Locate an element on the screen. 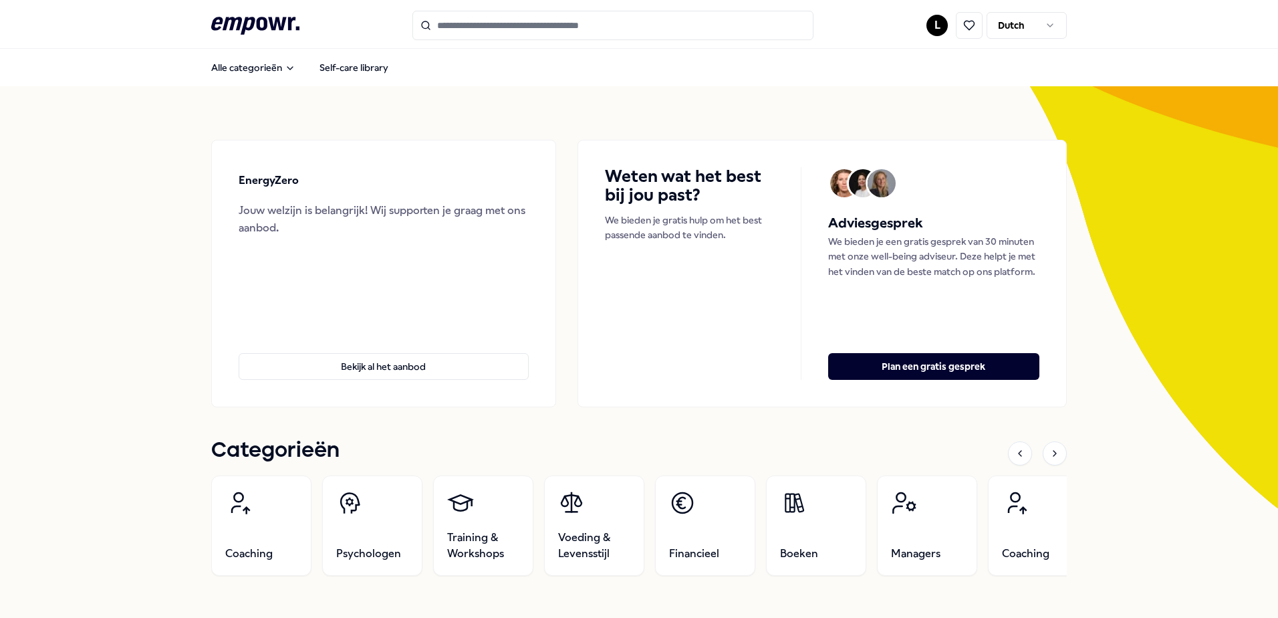 This screenshot has width=1278, height=618. p: We bieden je een gratis gesprek van 30 minuten met onze well-being adviseur. Deze helpt je met he... is located at coordinates (934, 256).